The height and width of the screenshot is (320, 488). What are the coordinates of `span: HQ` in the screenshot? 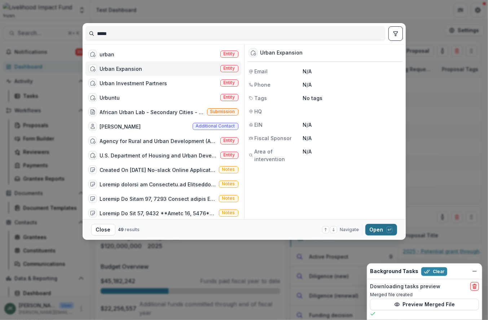 It's located at (258, 111).